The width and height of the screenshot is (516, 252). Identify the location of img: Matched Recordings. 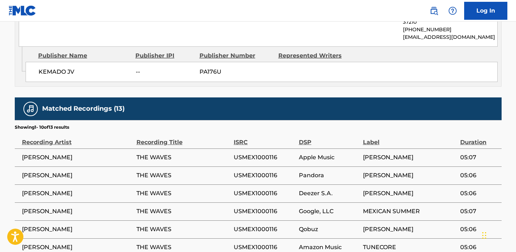
(31, 109).